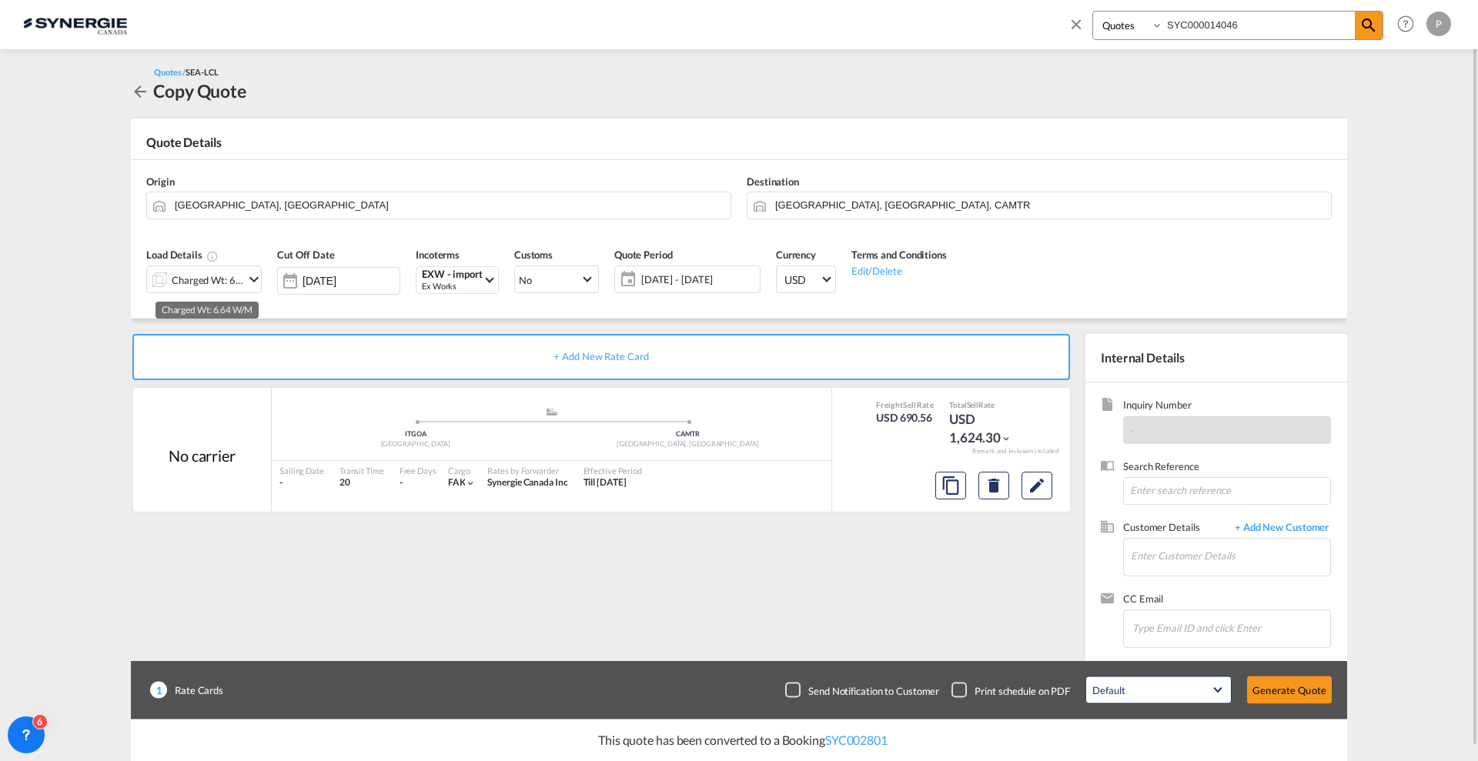 This screenshot has width=1478, height=761. What do you see at coordinates (452, 286) in the screenshot?
I see `div: Ex Works` at bounding box center [452, 286].